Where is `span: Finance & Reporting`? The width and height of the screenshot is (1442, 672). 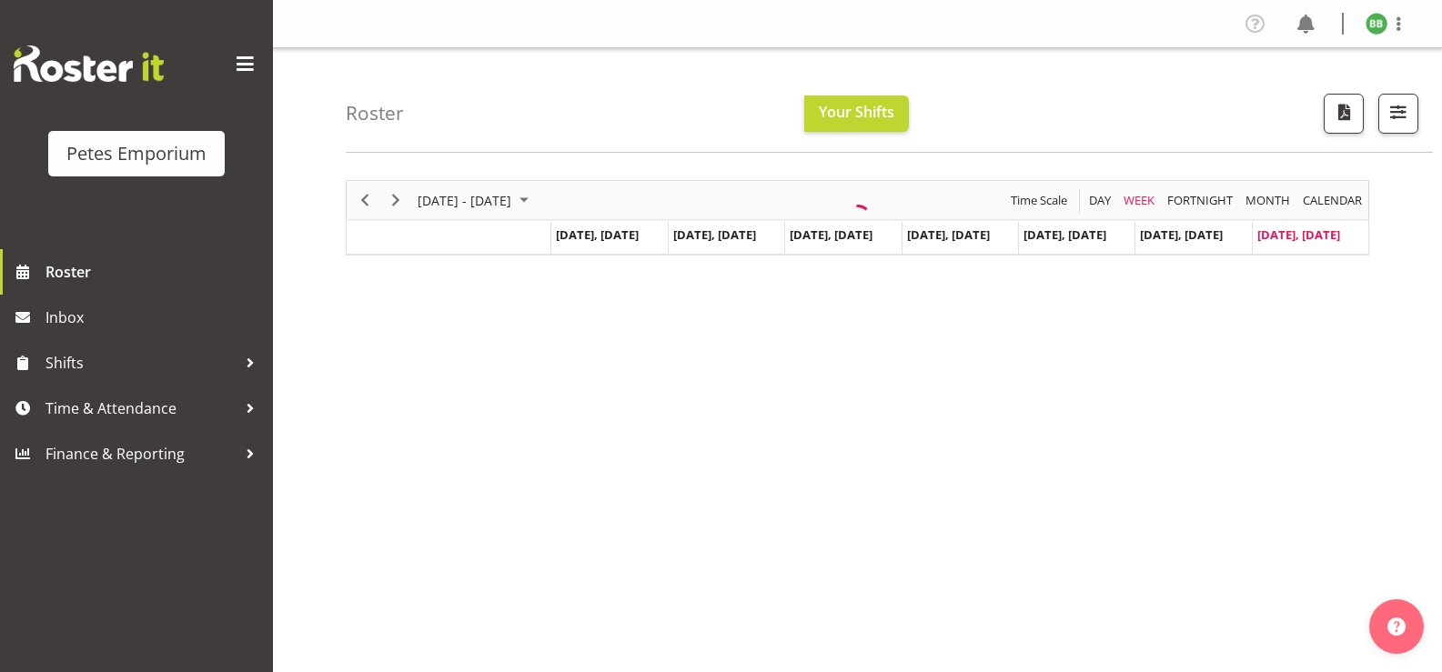
span: Finance & Reporting is located at coordinates (141, 454).